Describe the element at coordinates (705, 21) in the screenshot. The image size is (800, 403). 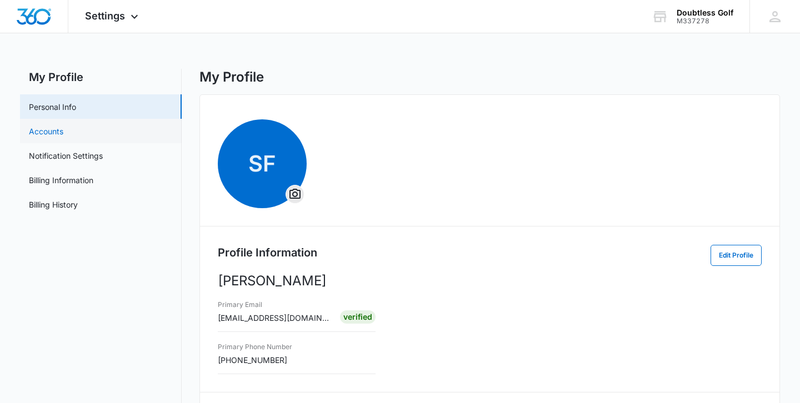
I see `div: account id` at that location.